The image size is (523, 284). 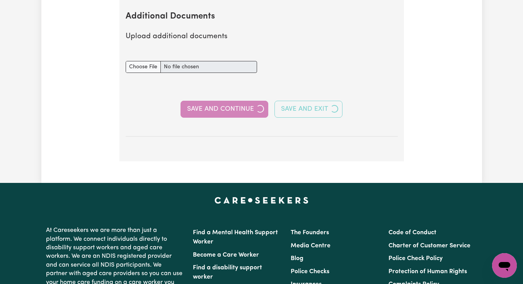 I want to click on a: Police Check Policy, so click(x=415, y=259).